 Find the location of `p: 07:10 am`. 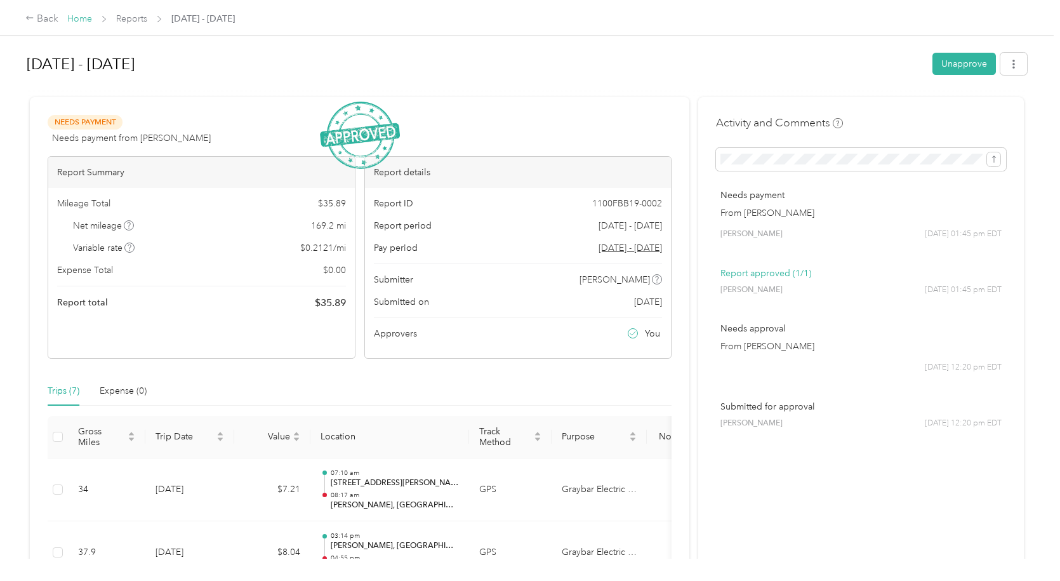

p: 07:10 am is located at coordinates (395, 473).